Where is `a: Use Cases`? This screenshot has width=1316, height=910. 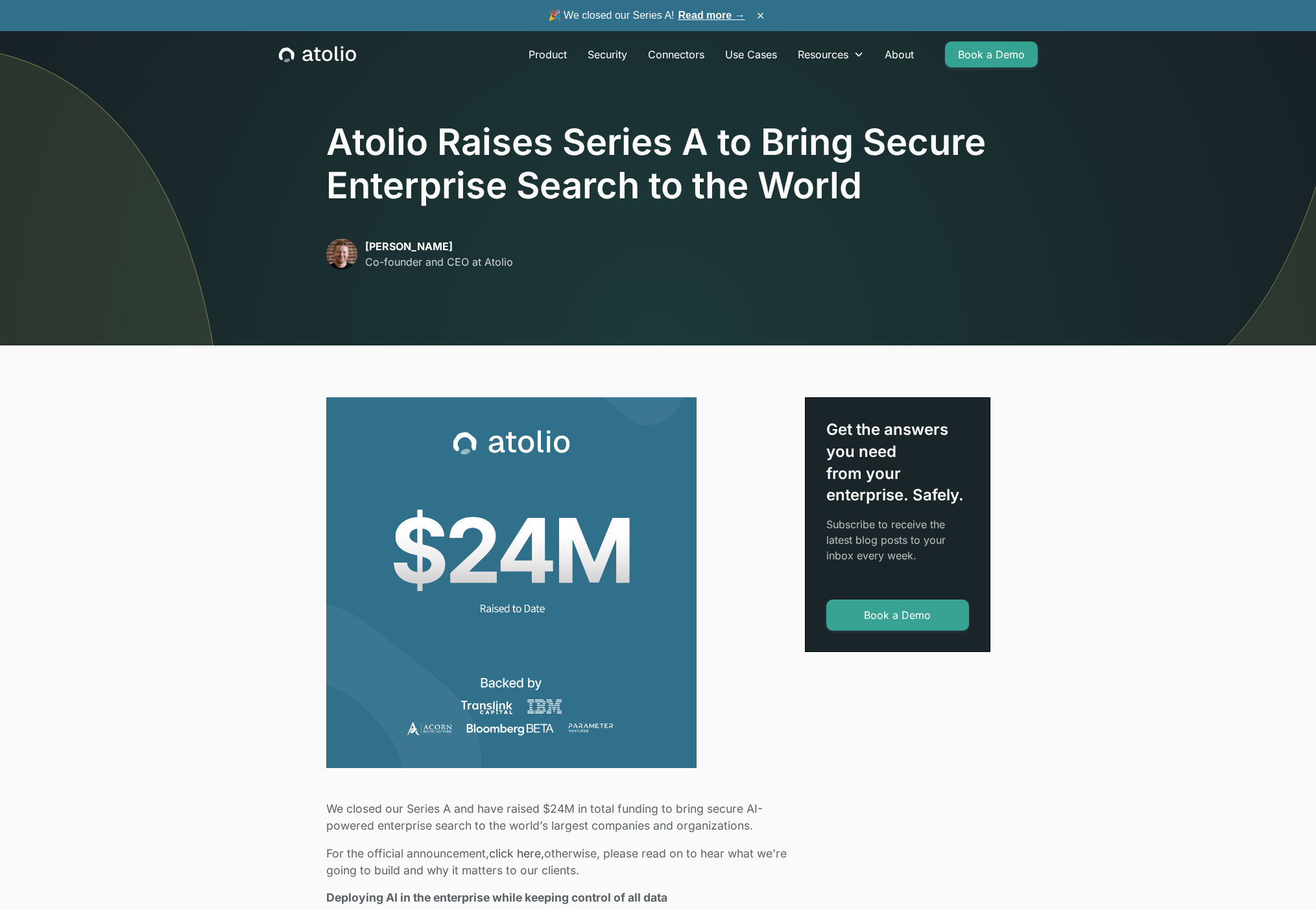 a: Use Cases is located at coordinates (751, 55).